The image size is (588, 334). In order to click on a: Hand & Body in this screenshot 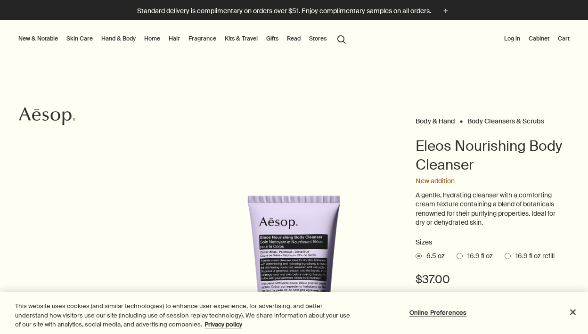, I will do `click(118, 39)`.